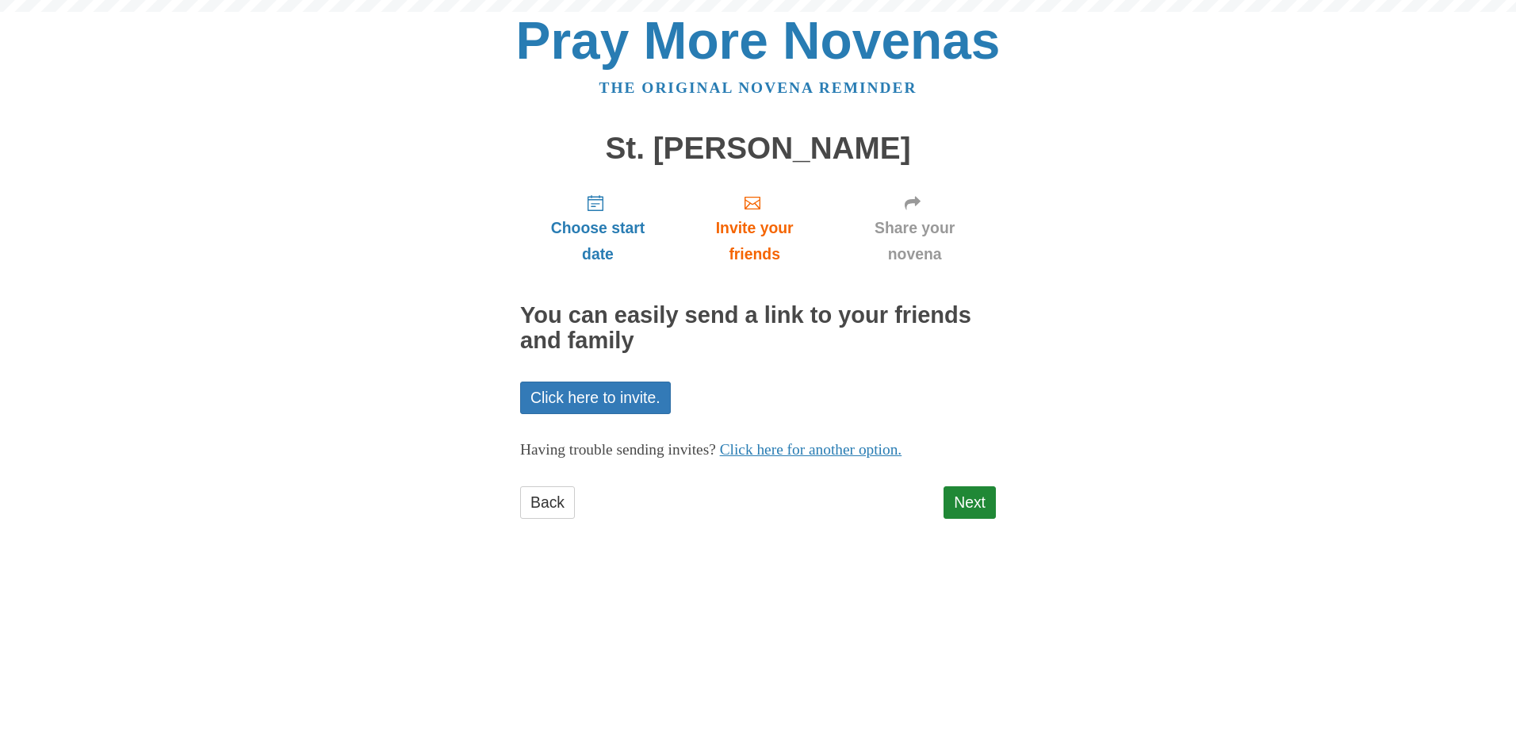 The width and height of the screenshot is (1516, 733). I want to click on a: Invite your friends, so click(754, 228).